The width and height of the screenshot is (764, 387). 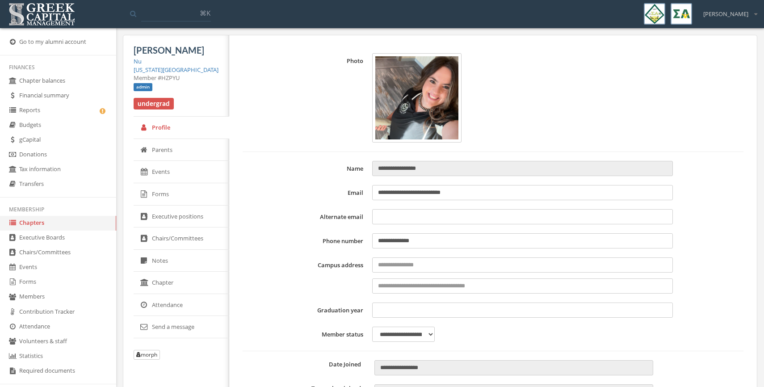 What do you see at coordinates (305, 310) in the screenshot?
I see `label: Graduation year` at bounding box center [305, 310].